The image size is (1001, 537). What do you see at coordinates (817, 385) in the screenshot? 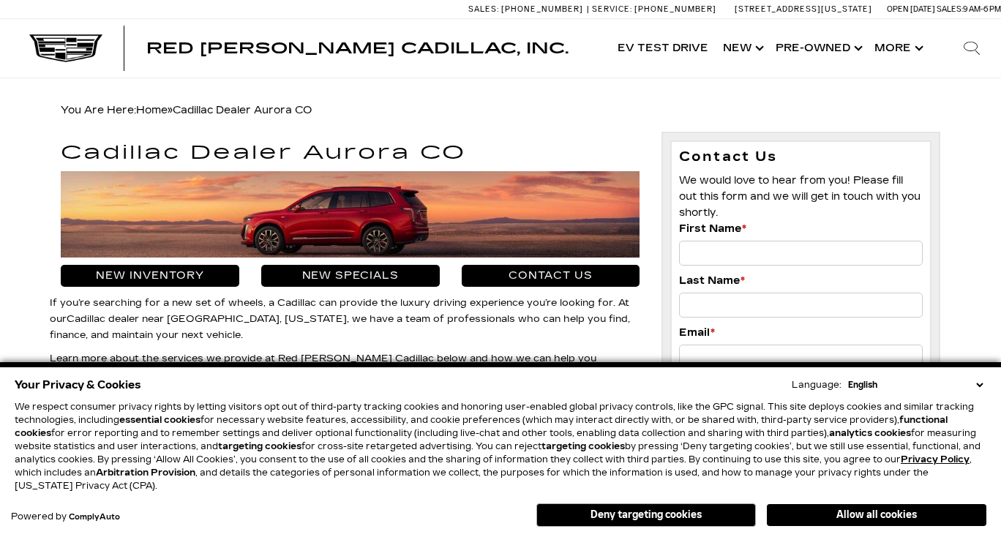
I see `div: Language:` at bounding box center [817, 385].